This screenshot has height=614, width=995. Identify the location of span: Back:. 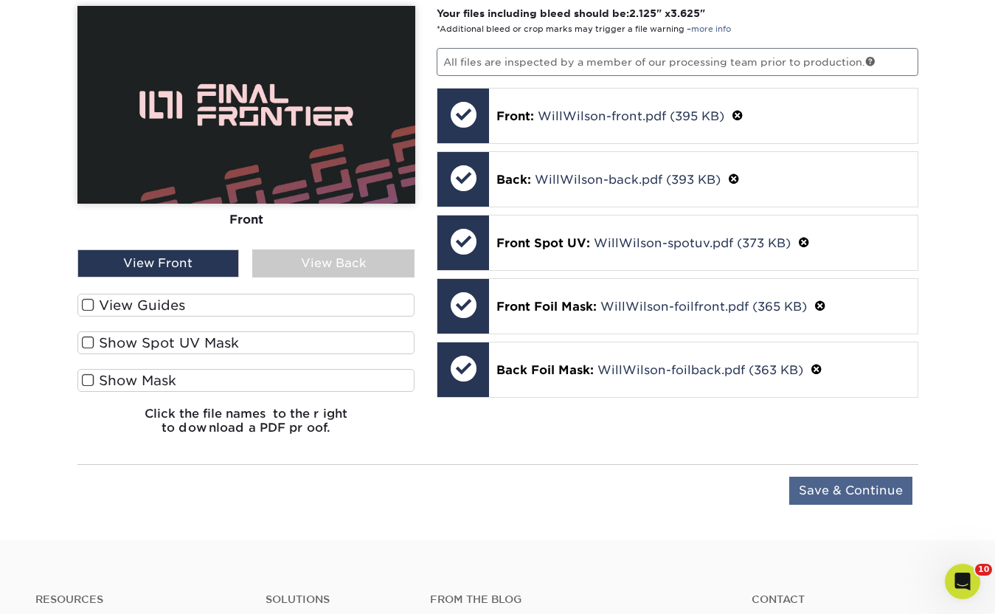
(514, 179).